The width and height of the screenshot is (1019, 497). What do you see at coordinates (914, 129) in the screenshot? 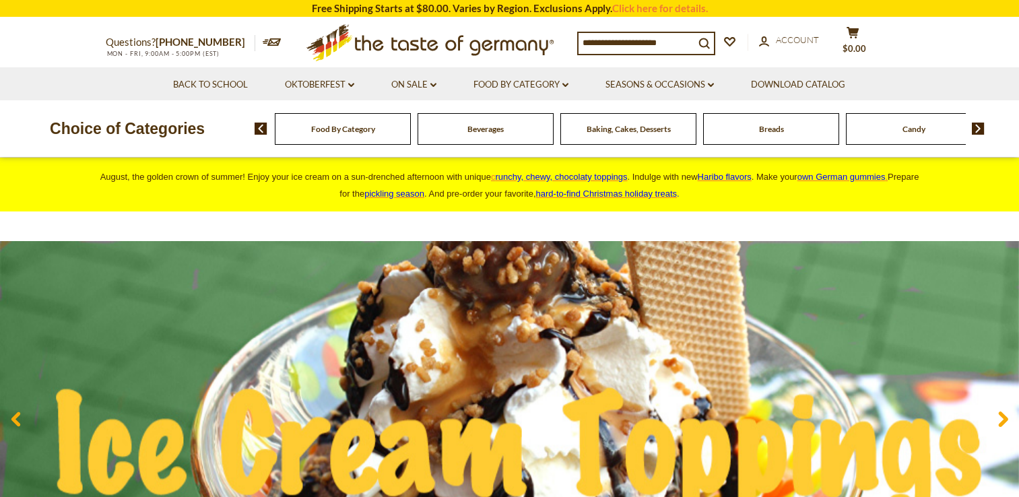
I see `a: Candy` at bounding box center [914, 129].